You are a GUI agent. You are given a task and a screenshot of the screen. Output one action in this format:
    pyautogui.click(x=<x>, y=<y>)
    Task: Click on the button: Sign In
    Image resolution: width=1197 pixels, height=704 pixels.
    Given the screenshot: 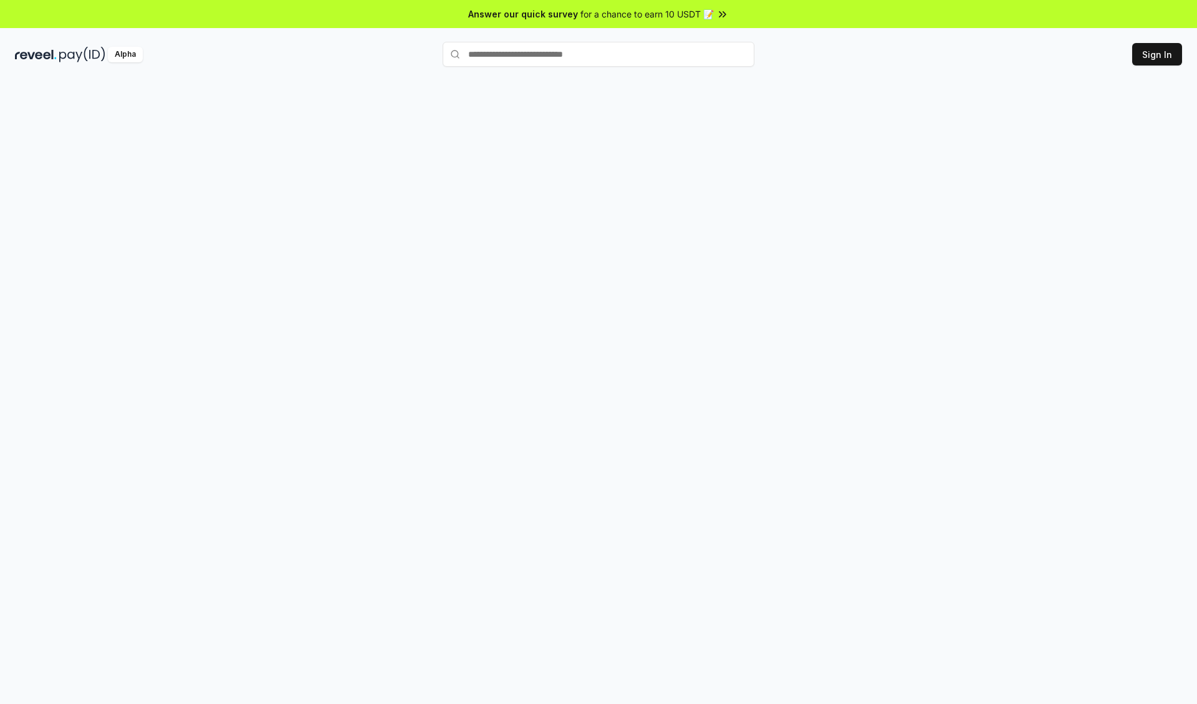 What is the action you would take?
    pyautogui.click(x=1157, y=54)
    